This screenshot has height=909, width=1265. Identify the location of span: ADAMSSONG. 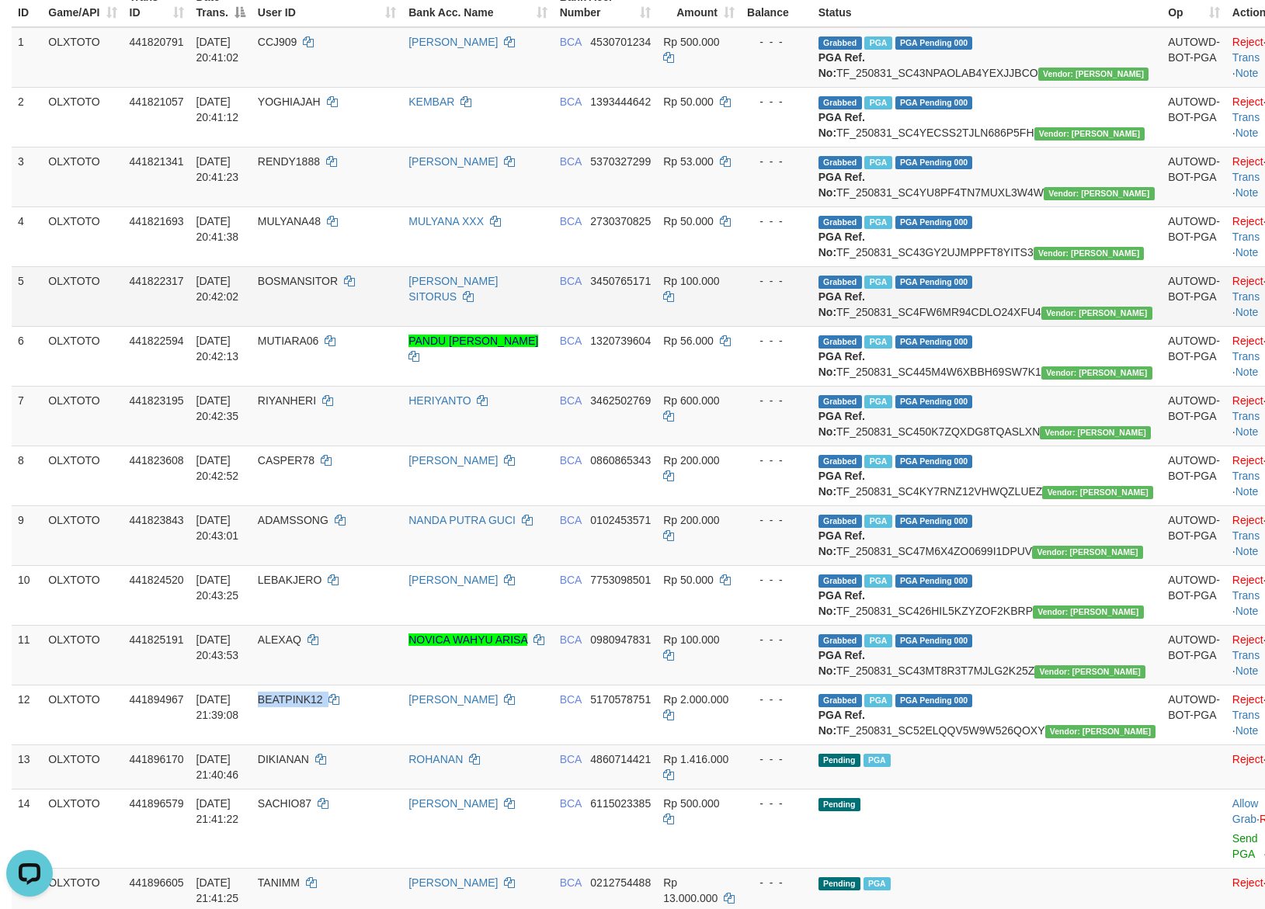
(293, 520).